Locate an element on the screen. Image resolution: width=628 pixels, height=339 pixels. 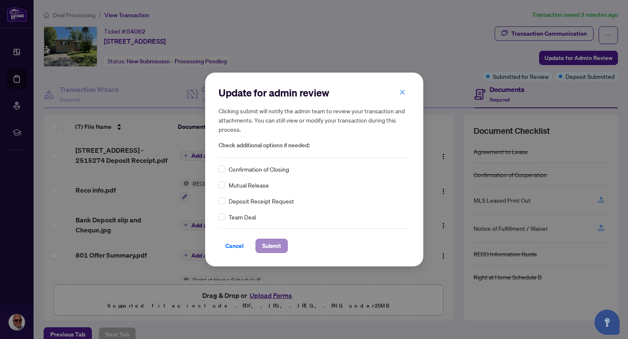
span: Check additional options if needed: is located at coordinates (314, 145).